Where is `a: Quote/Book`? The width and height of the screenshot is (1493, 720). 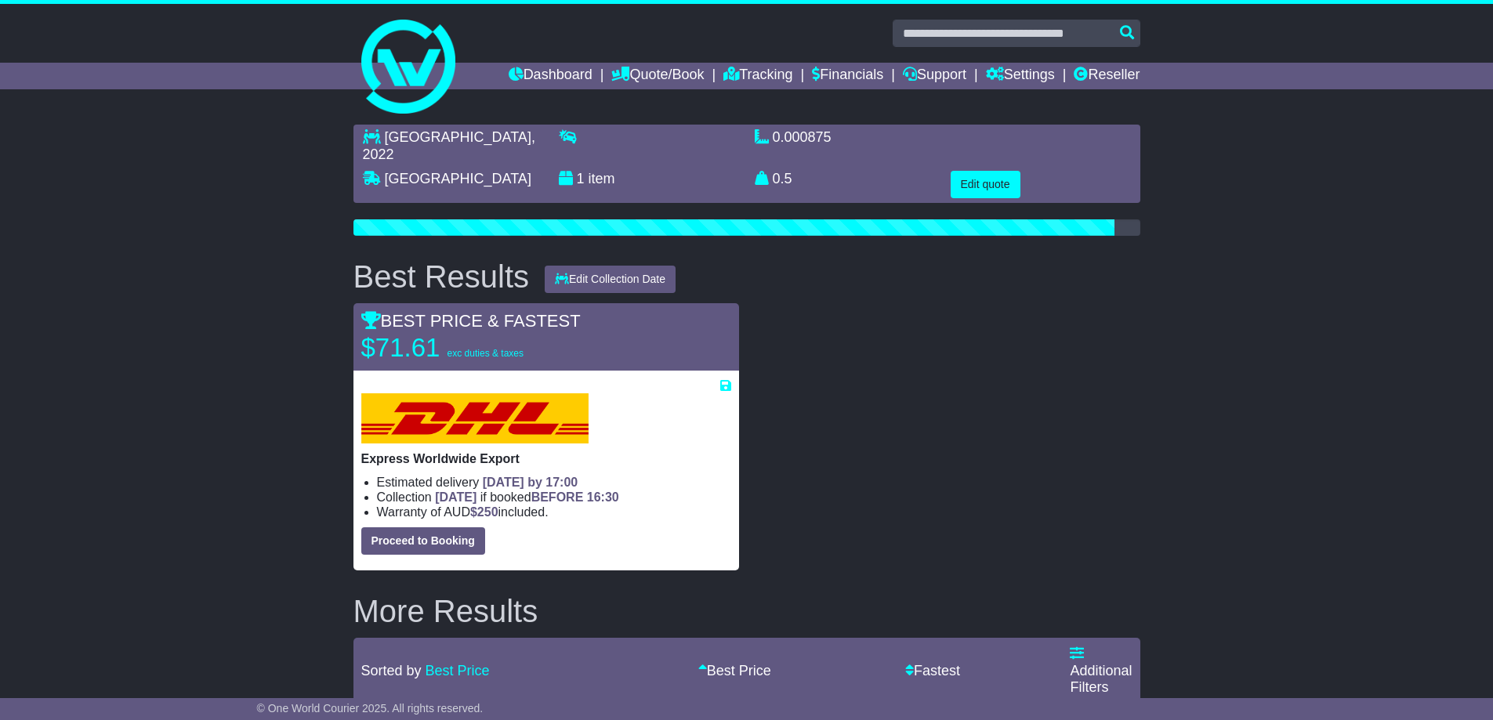
a: Quote/Book is located at coordinates (657, 76).